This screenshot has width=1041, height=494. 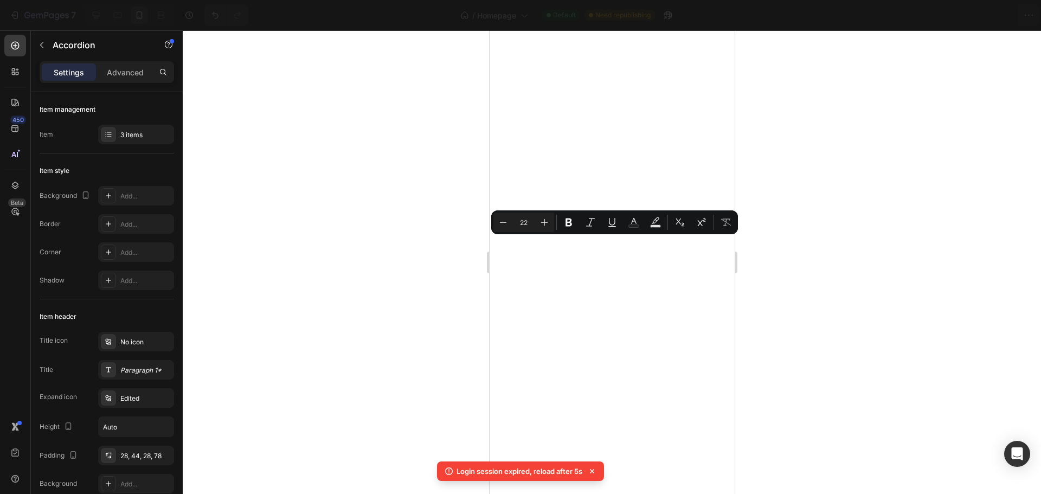 I want to click on div: Editor contextual toolbar, so click(x=614, y=222).